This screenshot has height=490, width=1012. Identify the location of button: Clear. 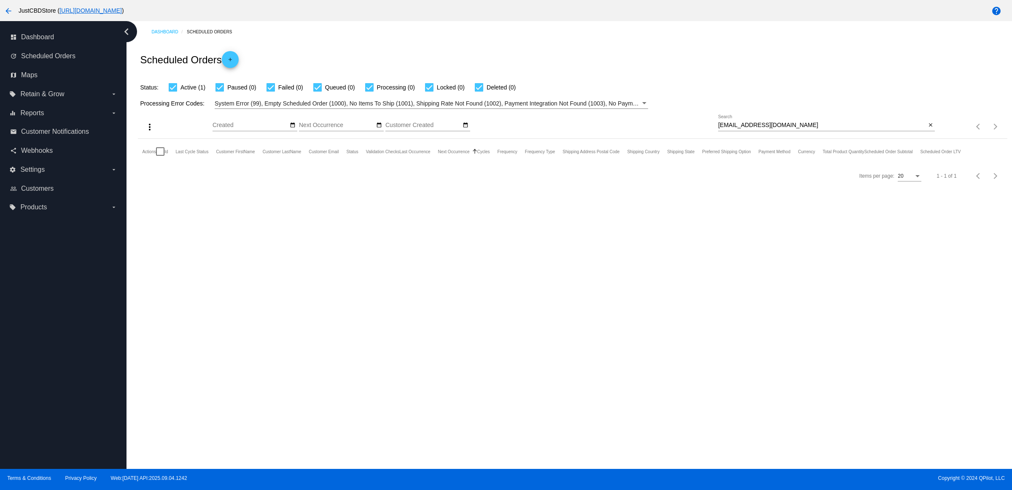
(930, 125).